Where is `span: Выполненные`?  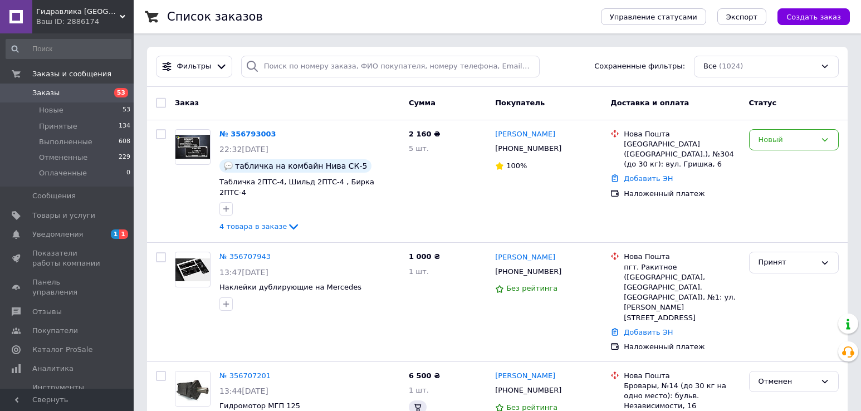 span: Выполненные is located at coordinates (66, 142).